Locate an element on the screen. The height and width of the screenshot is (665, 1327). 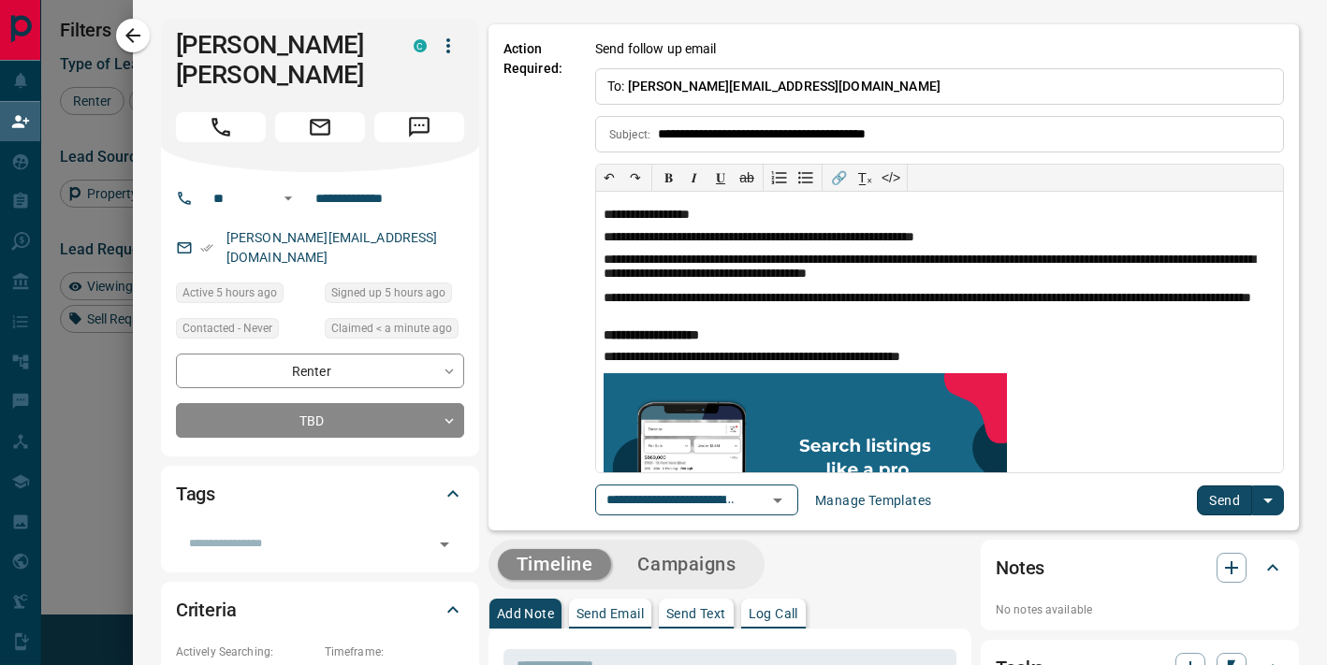
p: Send follow up email is located at coordinates (656, 49).